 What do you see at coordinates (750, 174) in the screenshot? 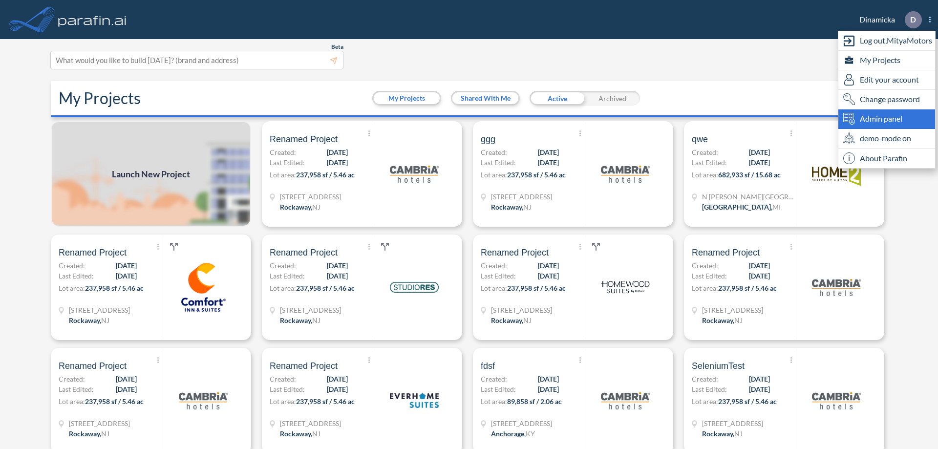
I see `span: 682,933 sf / 15.68 ac` at bounding box center [750, 174].